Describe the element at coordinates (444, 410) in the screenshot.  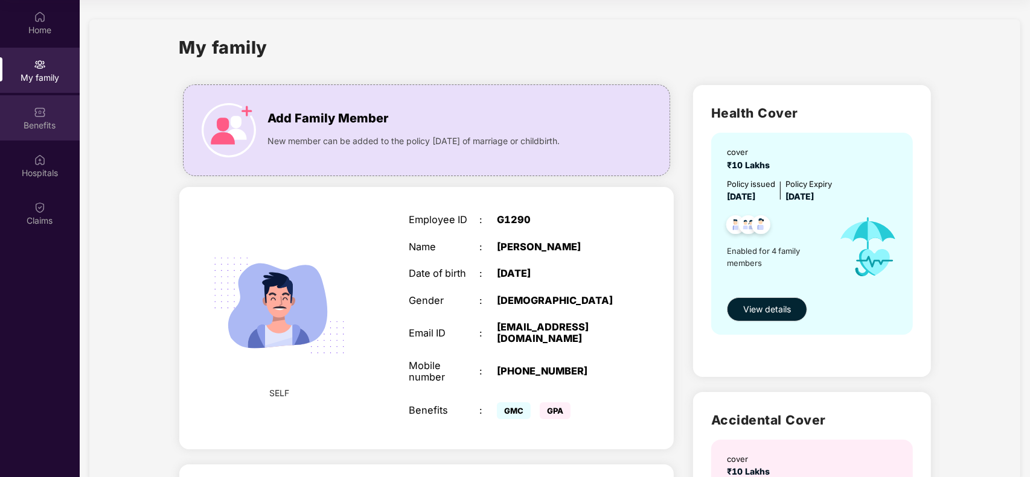
I see `div: Benefits` at that location.